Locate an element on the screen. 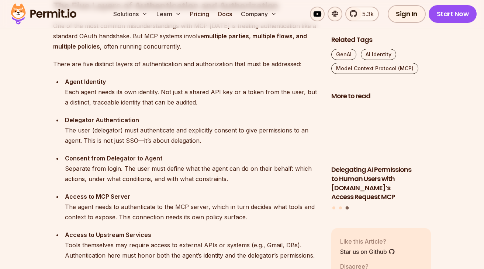 This screenshot has width=484, height=269. a: Star us on Github is located at coordinates (367, 252).